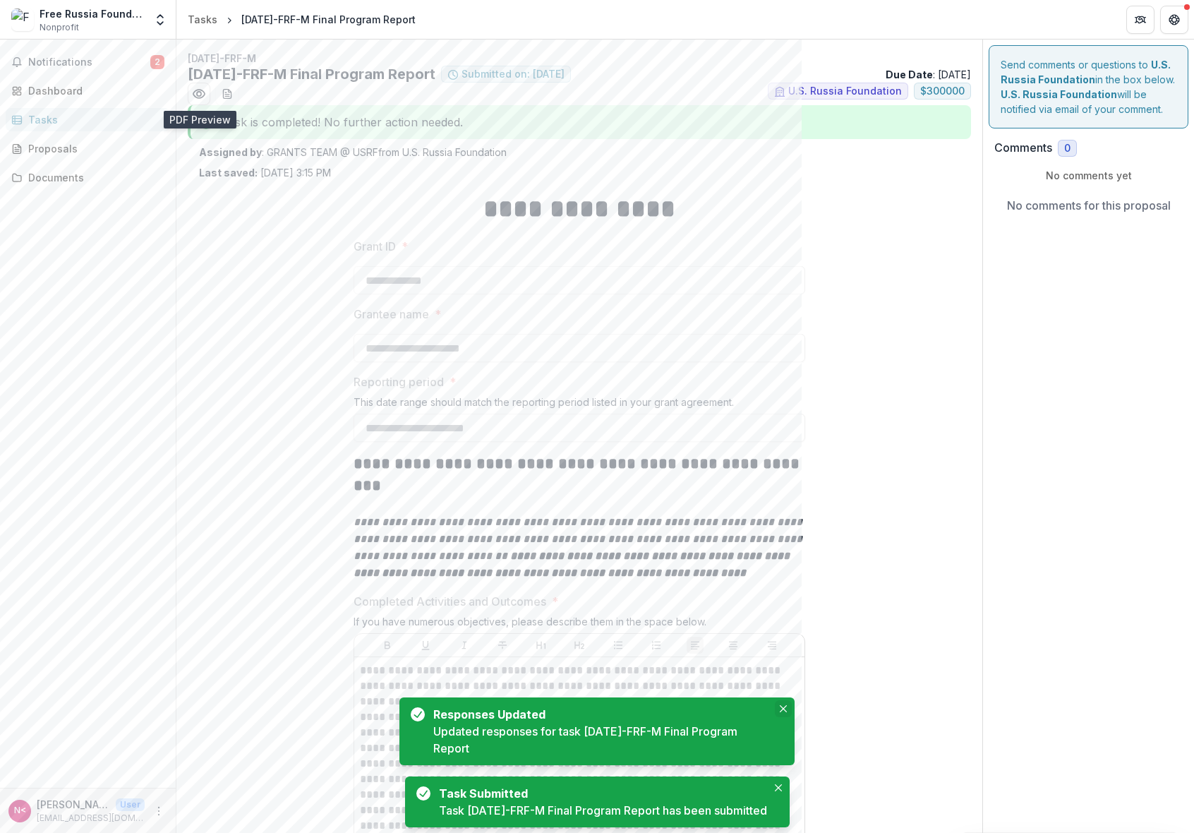 The image size is (1194, 833). What do you see at coordinates (618, 645) in the screenshot?
I see `button: Bullet List` at bounding box center [618, 645].